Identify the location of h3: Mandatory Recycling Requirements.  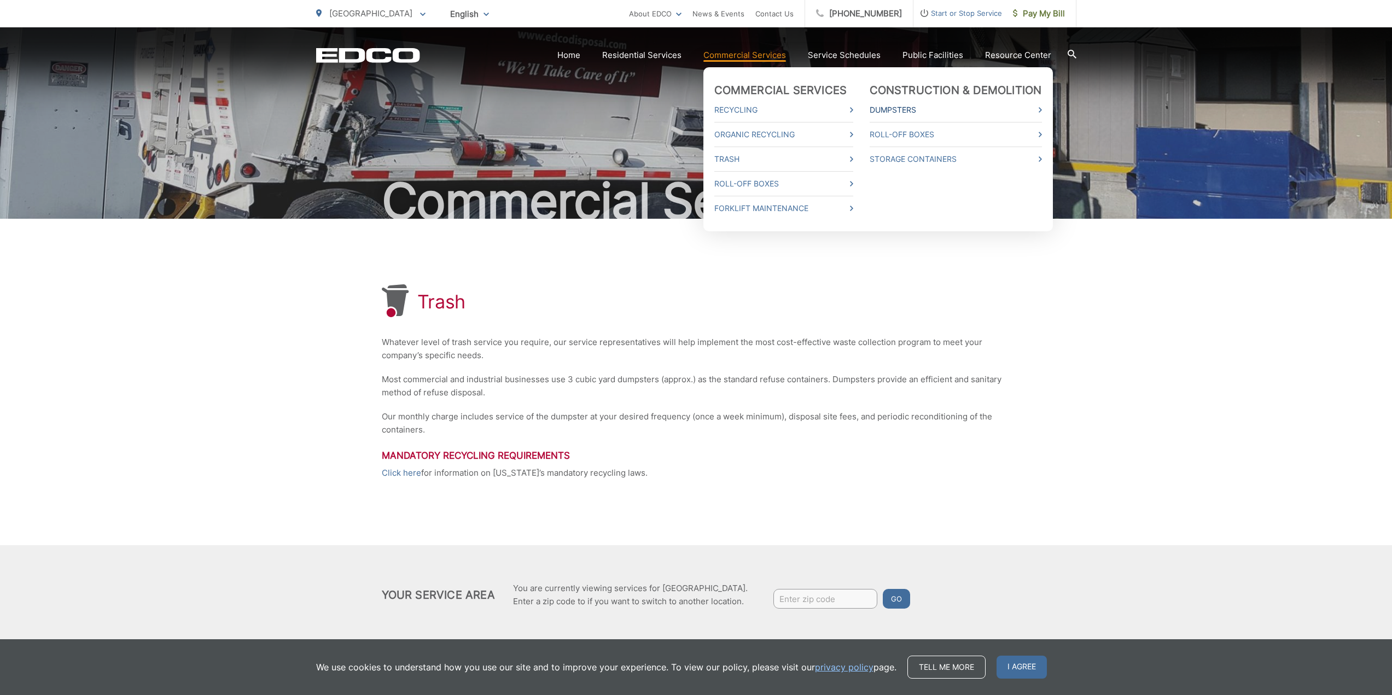
(696, 456).